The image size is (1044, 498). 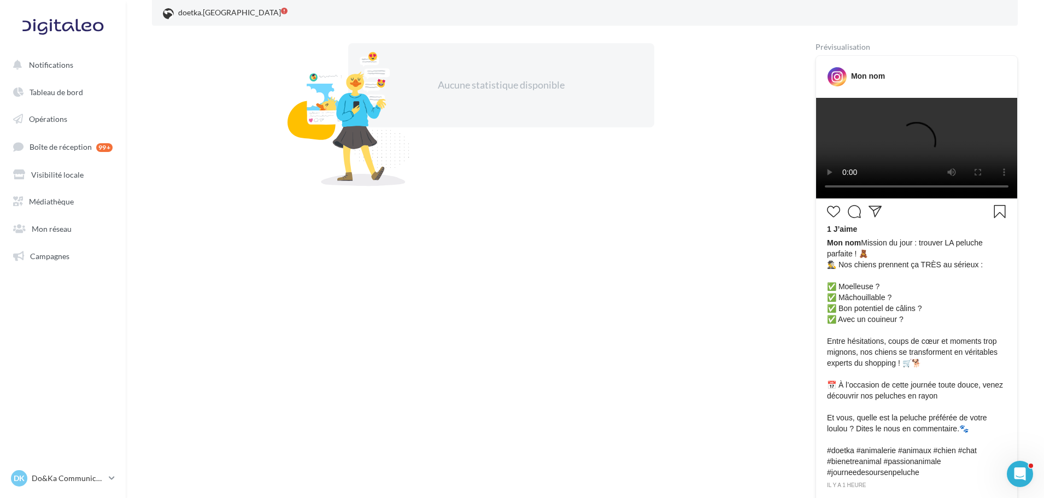 I want to click on svg: Partager la publication, so click(x=875, y=211).